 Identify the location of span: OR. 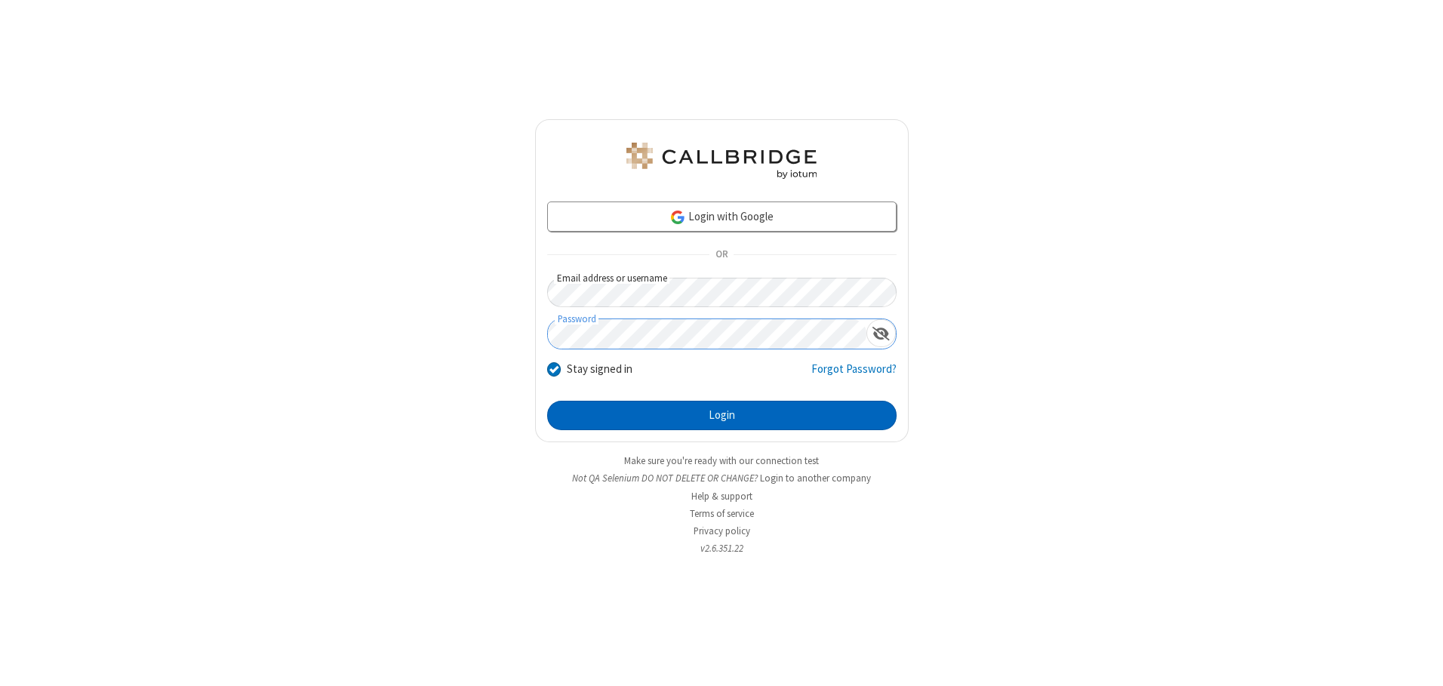
(722, 255).